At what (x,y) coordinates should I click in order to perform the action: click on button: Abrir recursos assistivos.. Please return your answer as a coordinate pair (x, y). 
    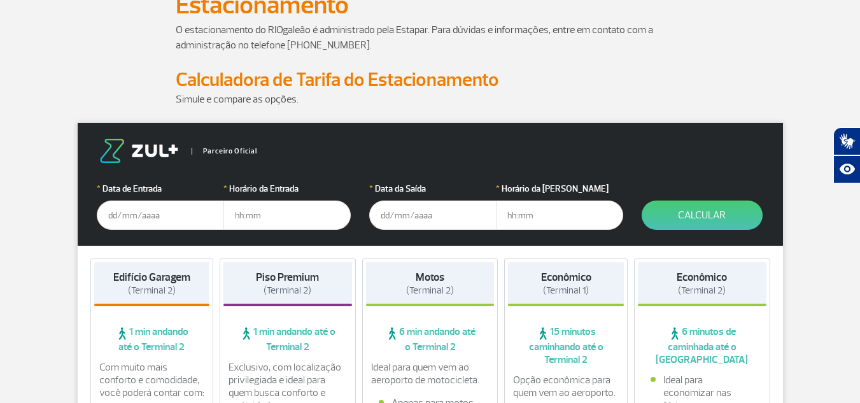
    Looking at the image, I should click on (847, 169).